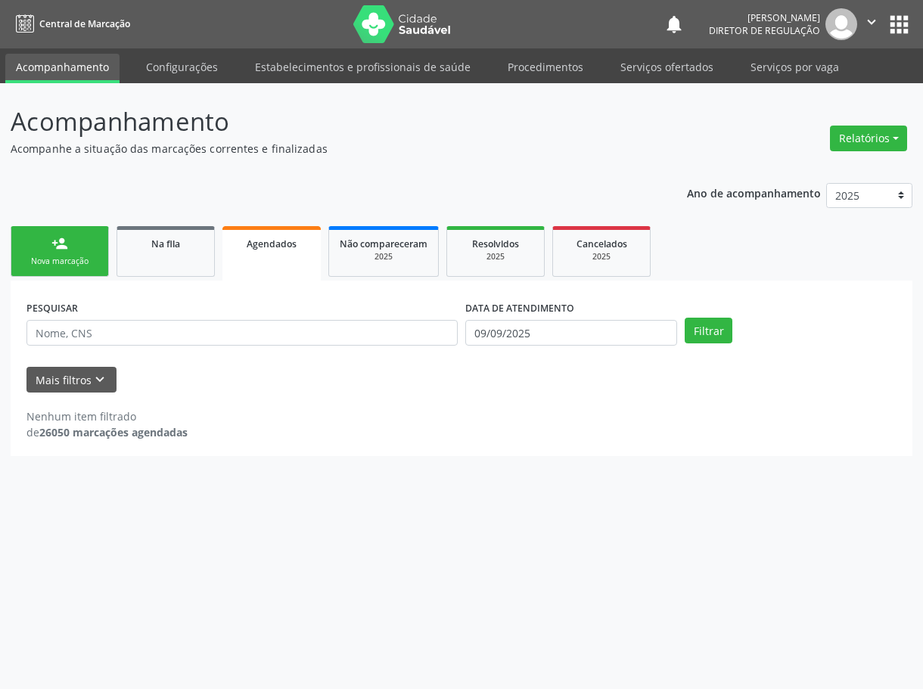 The image size is (923, 689). What do you see at coordinates (70, 23) in the screenshot?
I see `a: Central de Marcação` at bounding box center [70, 23].